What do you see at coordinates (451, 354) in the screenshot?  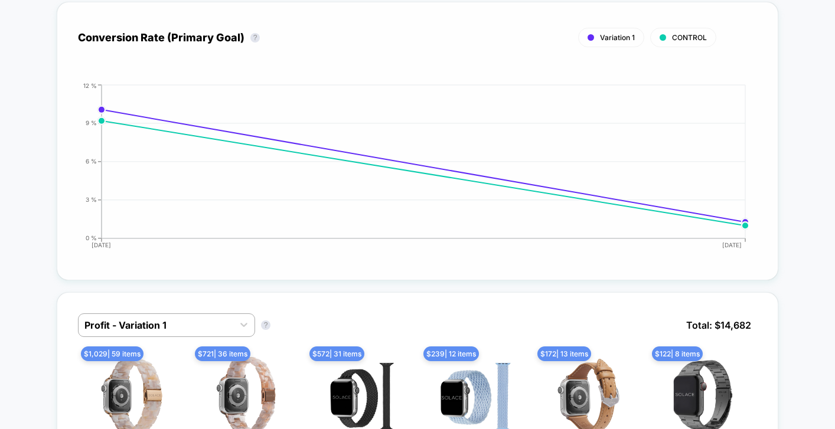 I see `span: $ 239 | 12 items` at bounding box center [451, 354].